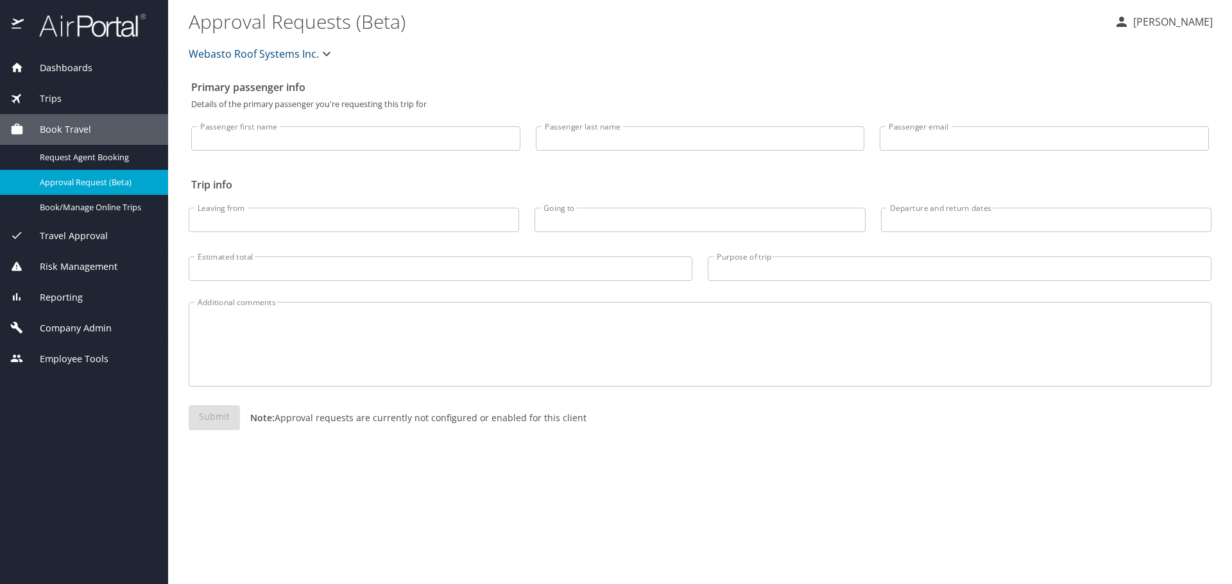 This screenshot has height=584, width=1232. Describe the element at coordinates (53, 298) in the screenshot. I see `span: Reporting` at that location.